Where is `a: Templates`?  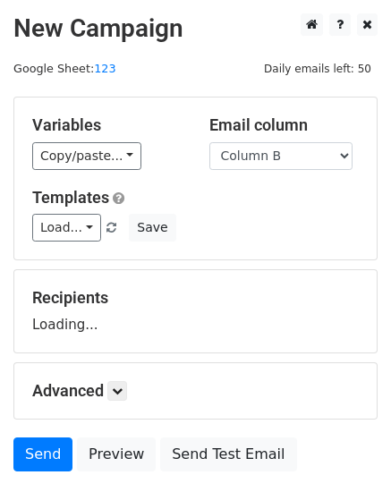
a: Templates is located at coordinates (71, 197).